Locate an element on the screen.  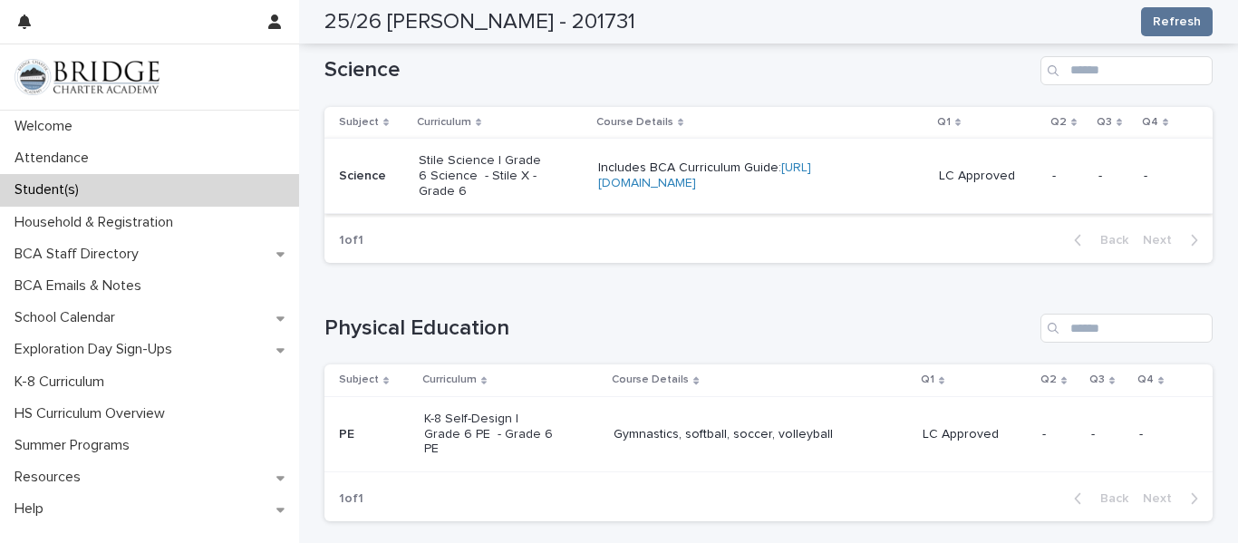
h1: Physical Education is located at coordinates (679, 328).